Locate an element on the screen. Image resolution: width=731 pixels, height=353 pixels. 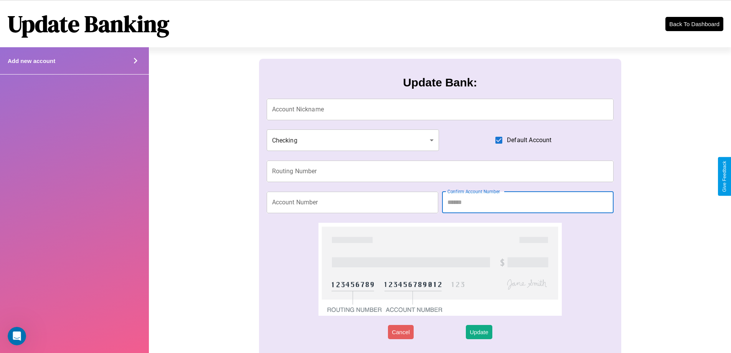
label: Confirm Account Number is located at coordinates (474, 191).